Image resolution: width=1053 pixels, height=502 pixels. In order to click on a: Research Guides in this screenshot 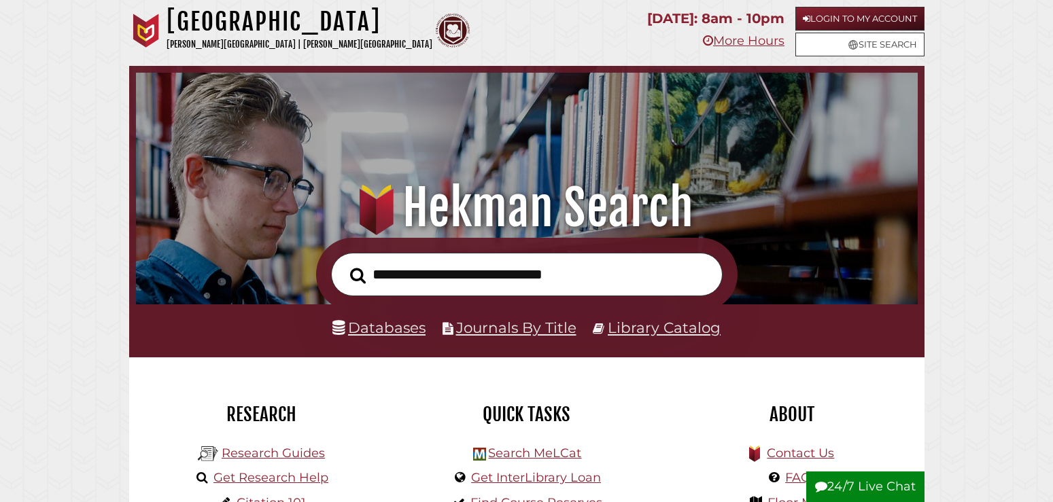, I will do `click(273, 453)`.